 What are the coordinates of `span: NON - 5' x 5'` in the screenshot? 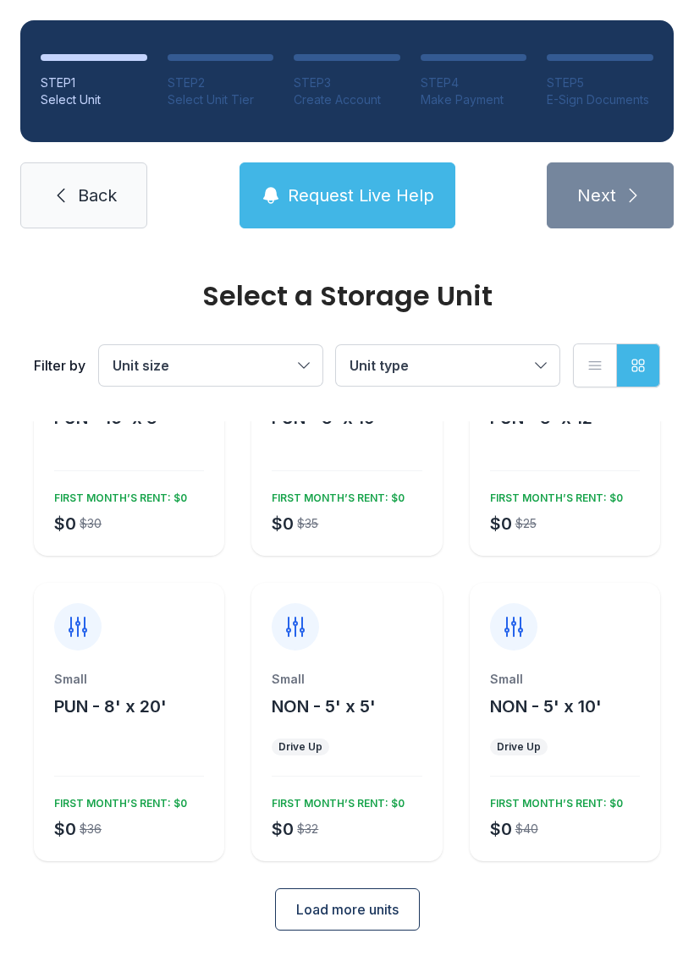 It's located at (323, 706).